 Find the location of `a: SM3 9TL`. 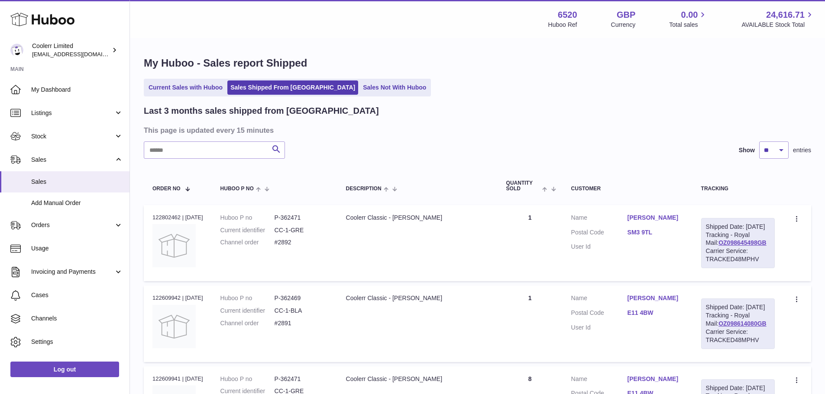

a: SM3 9TL is located at coordinates (655, 232).